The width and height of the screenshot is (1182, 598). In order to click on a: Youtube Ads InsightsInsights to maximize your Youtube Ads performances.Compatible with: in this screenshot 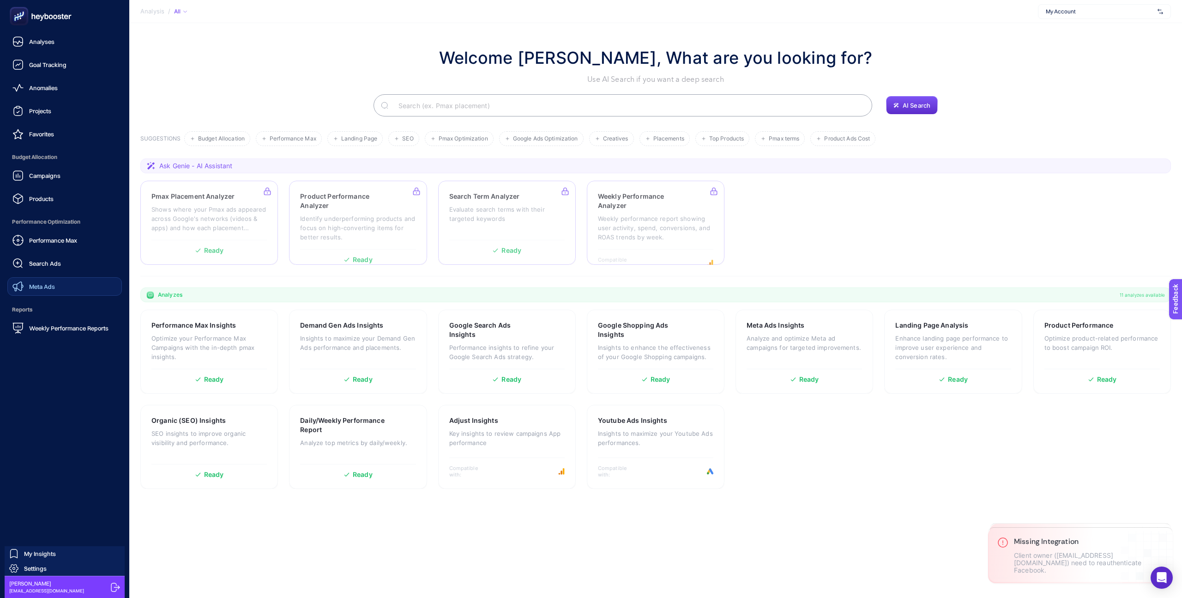, I will do `click(656, 447)`.